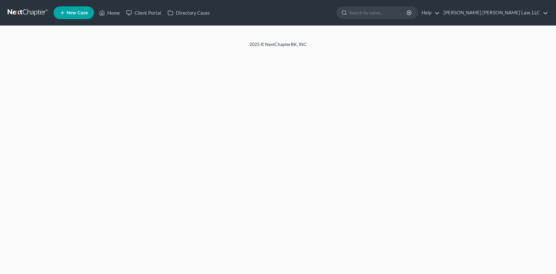  I want to click on a: Client Portal, so click(144, 13).